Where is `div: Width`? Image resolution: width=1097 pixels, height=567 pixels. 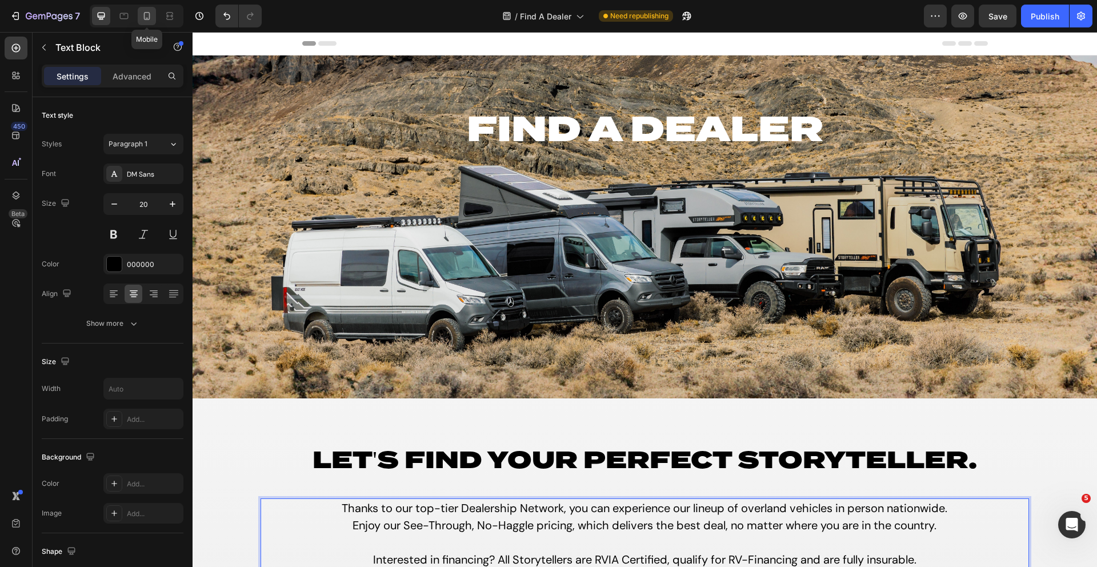
div: Width is located at coordinates (51, 389).